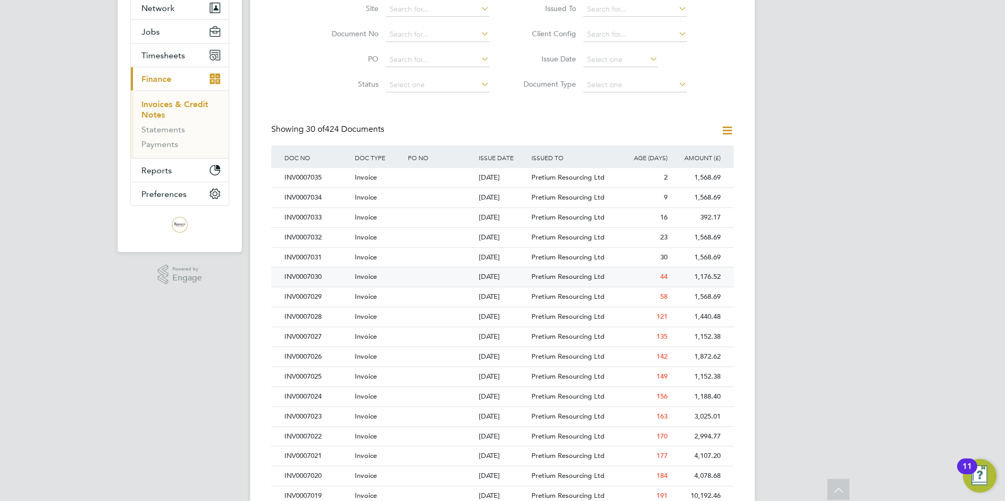 Image resolution: width=1005 pixels, height=501 pixels. Describe the element at coordinates (174, 109) in the screenshot. I see `a: Invoices & Credit Notes` at that location.